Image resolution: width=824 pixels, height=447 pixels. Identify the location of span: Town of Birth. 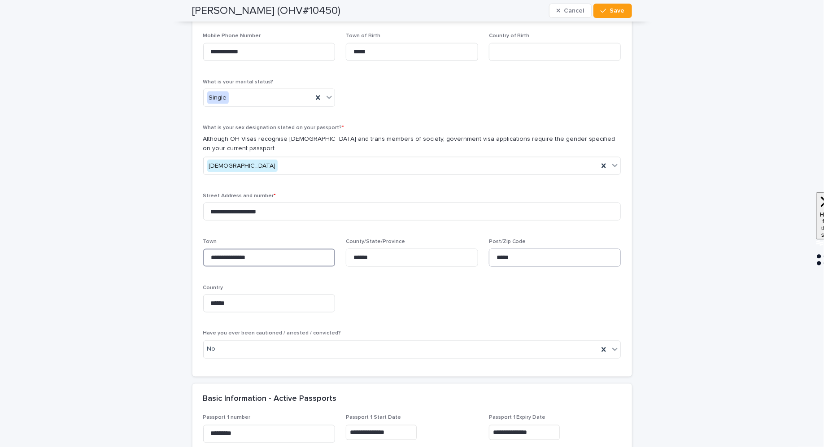
(363, 36).